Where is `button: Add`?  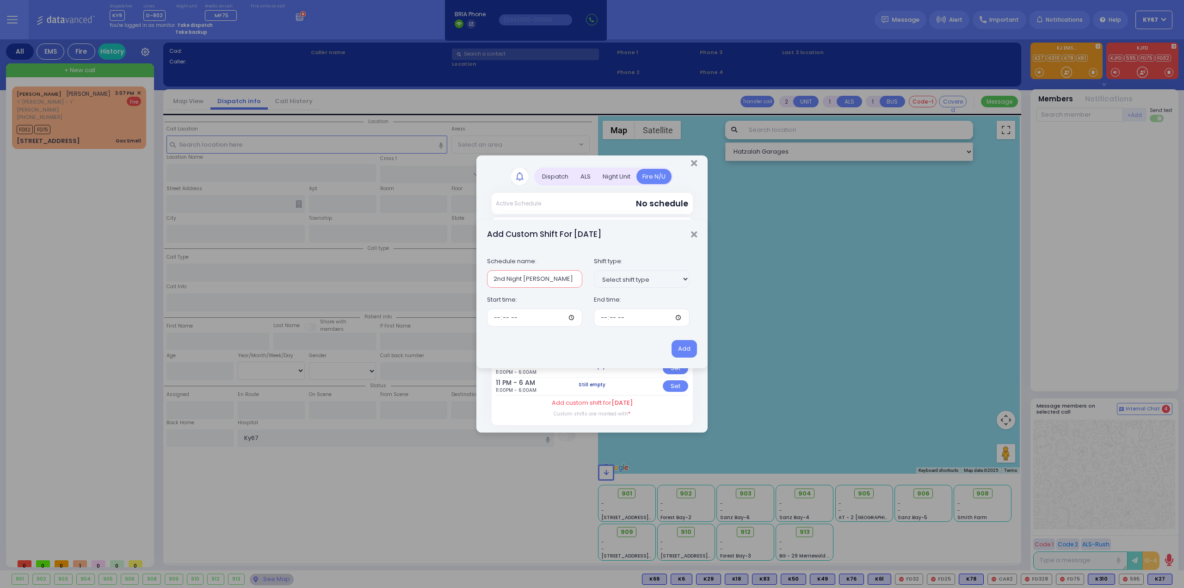
button: Add is located at coordinates (684, 349).